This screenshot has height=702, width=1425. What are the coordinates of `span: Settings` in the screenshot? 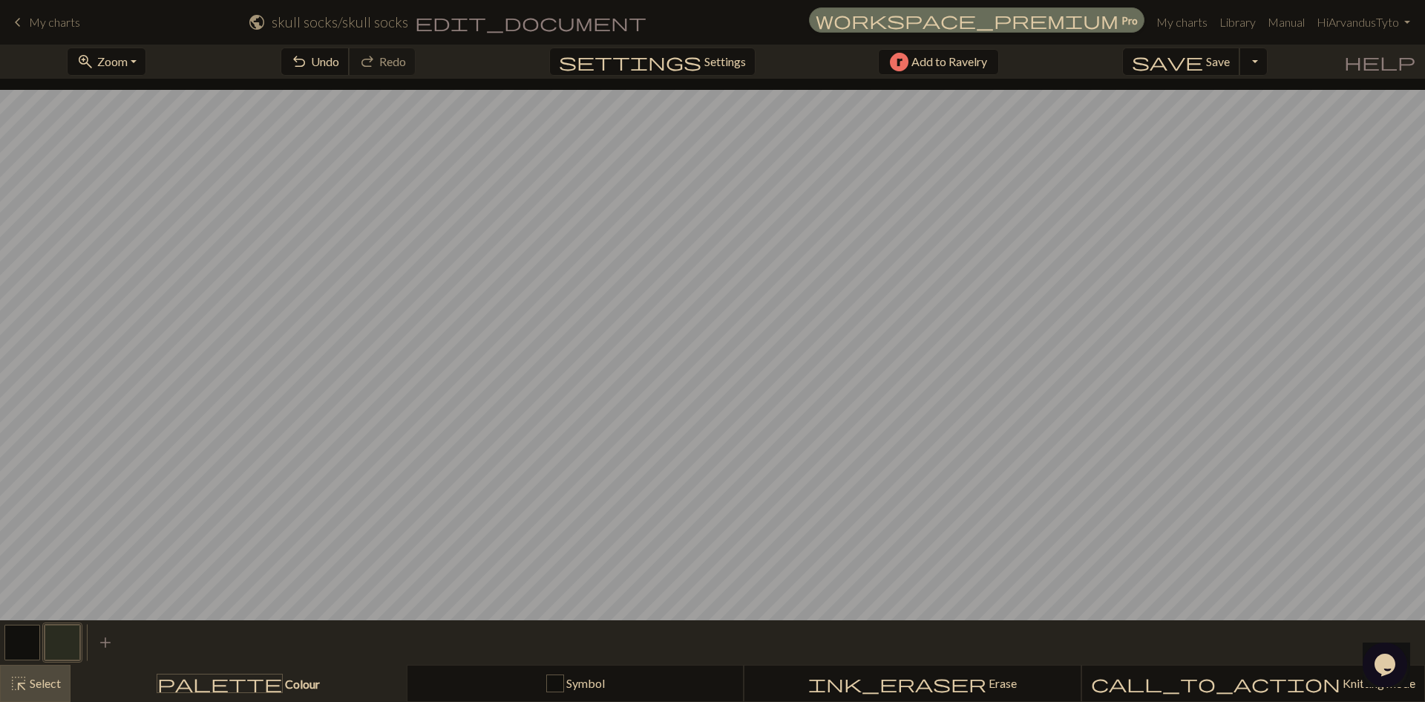 It's located at (725, 62).